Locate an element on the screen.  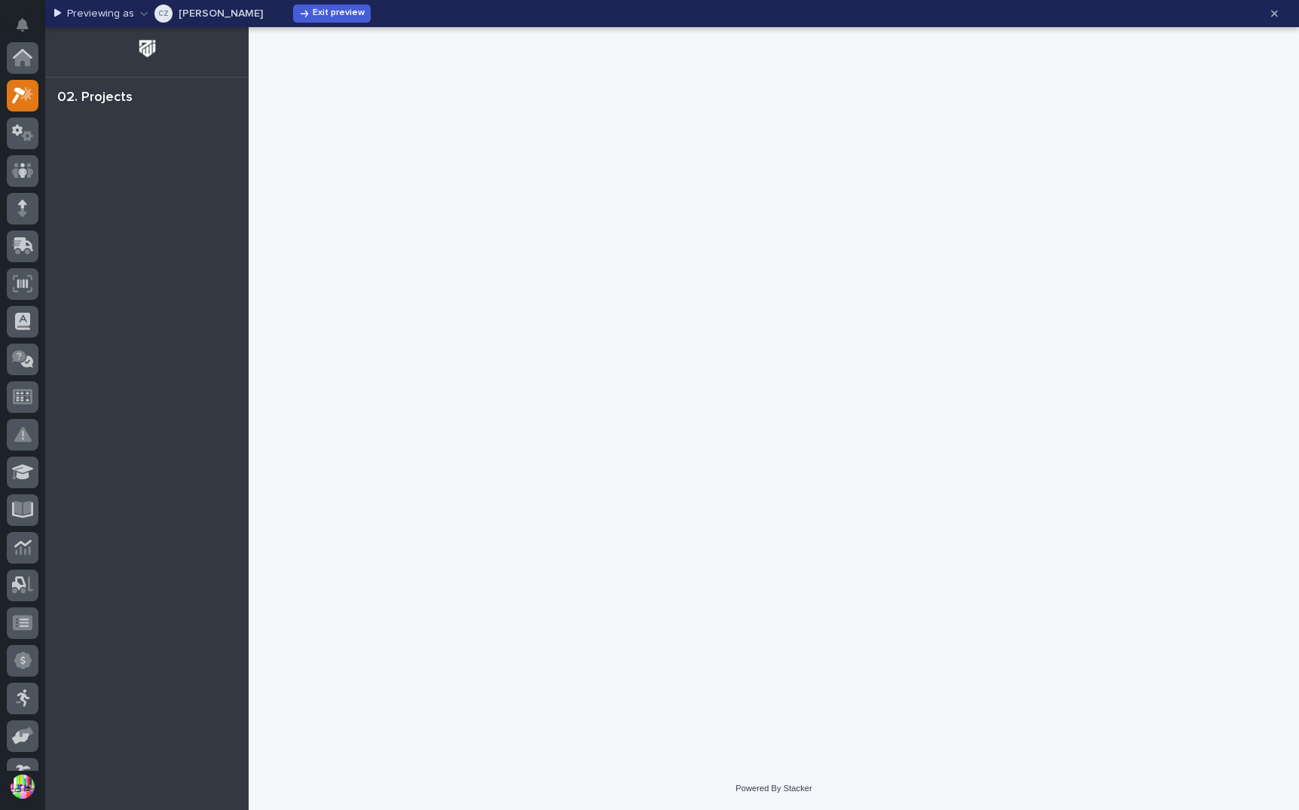
span: Exit preview is located at coordinates (338, 14).